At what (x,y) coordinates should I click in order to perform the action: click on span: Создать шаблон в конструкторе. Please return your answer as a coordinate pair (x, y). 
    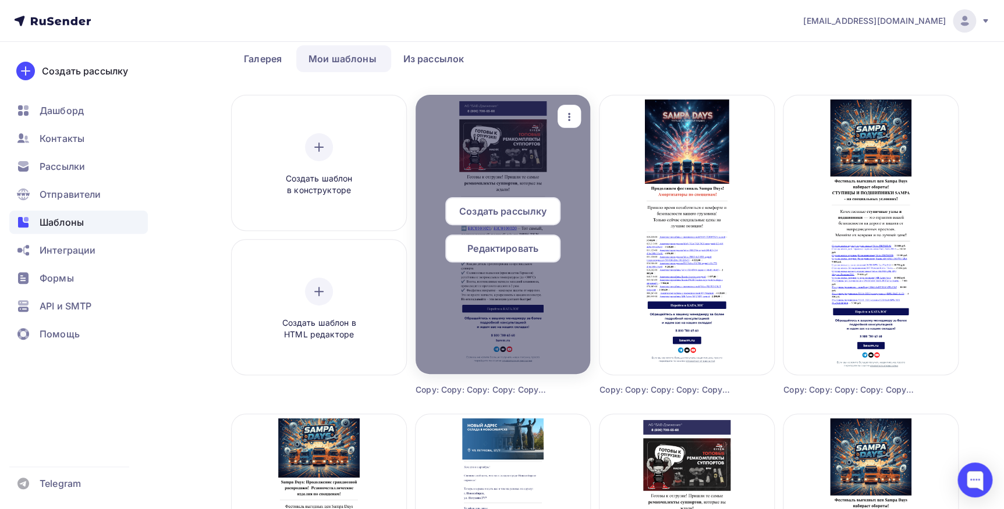
    Looking at the image, I should click on (319, 185).